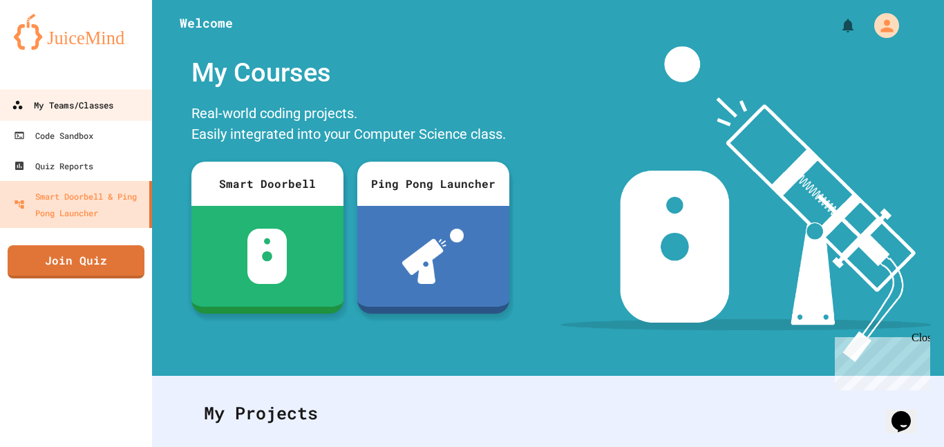  I want to click on div: Chat with us now!Close, so click(50, 46).